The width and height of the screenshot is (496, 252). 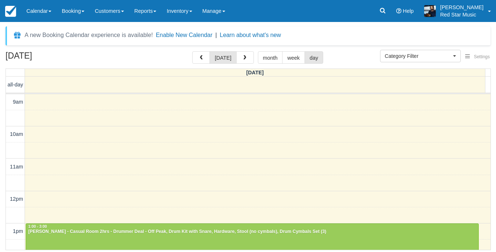 What do you see at coordinates (430, 11) in the screenshot?
I see `img: A1` at bounding box center [430, 11].